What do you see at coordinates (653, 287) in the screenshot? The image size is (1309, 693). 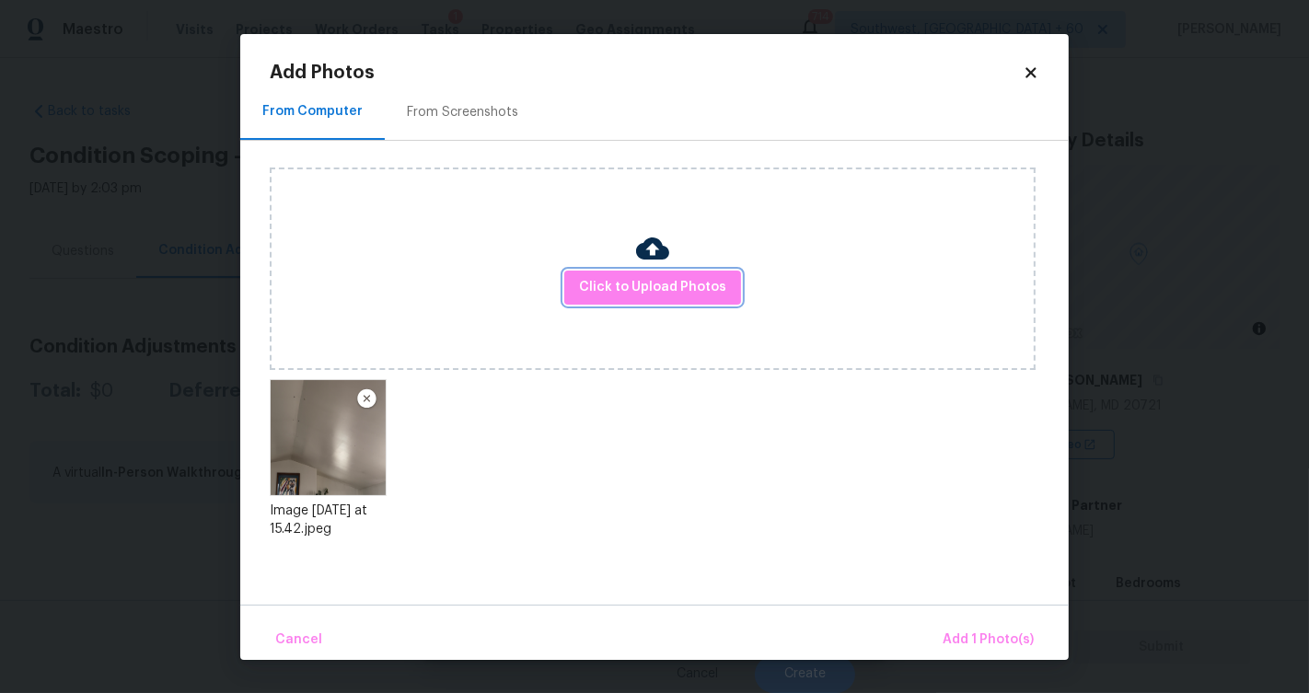 I see `button: Click to Upload Photos` at bounding box center [653, 287].